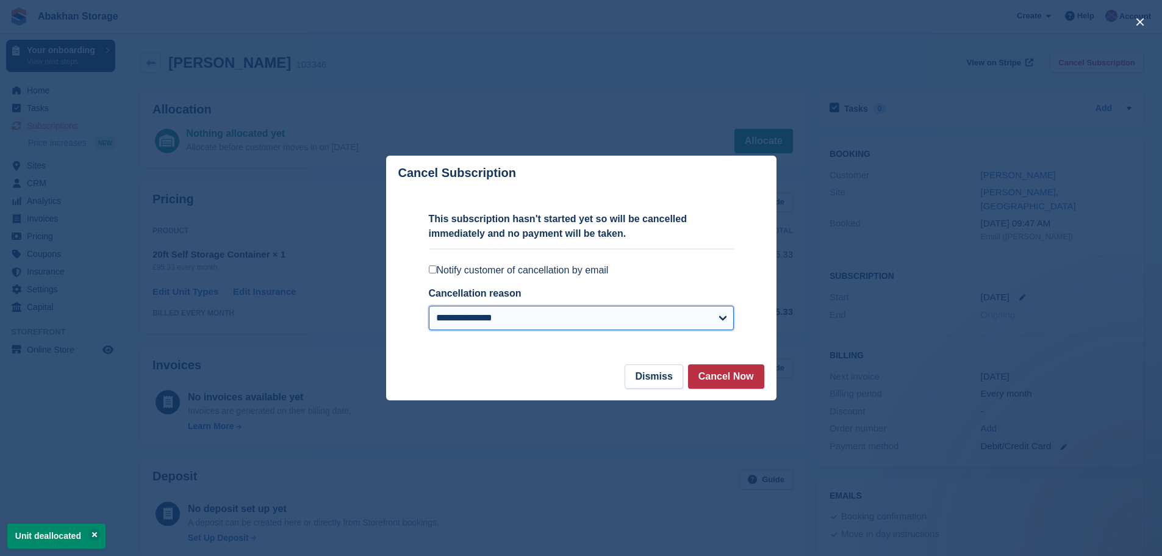 The width and height of the screenshot is (1162, 556). I want to click on button: Dismiss, so click(653, 376).